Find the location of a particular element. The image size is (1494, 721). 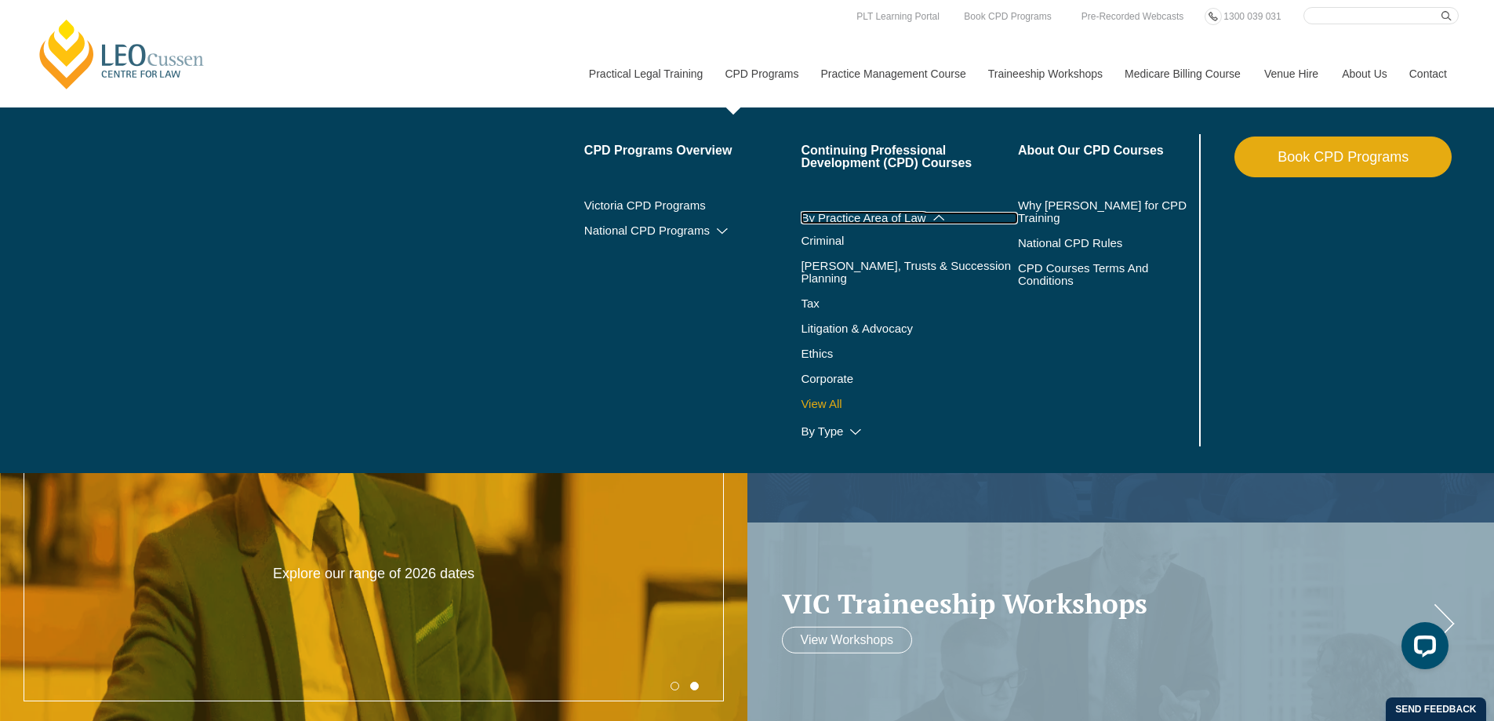

a: Venue Hire is located at coordinates (1291, 74).